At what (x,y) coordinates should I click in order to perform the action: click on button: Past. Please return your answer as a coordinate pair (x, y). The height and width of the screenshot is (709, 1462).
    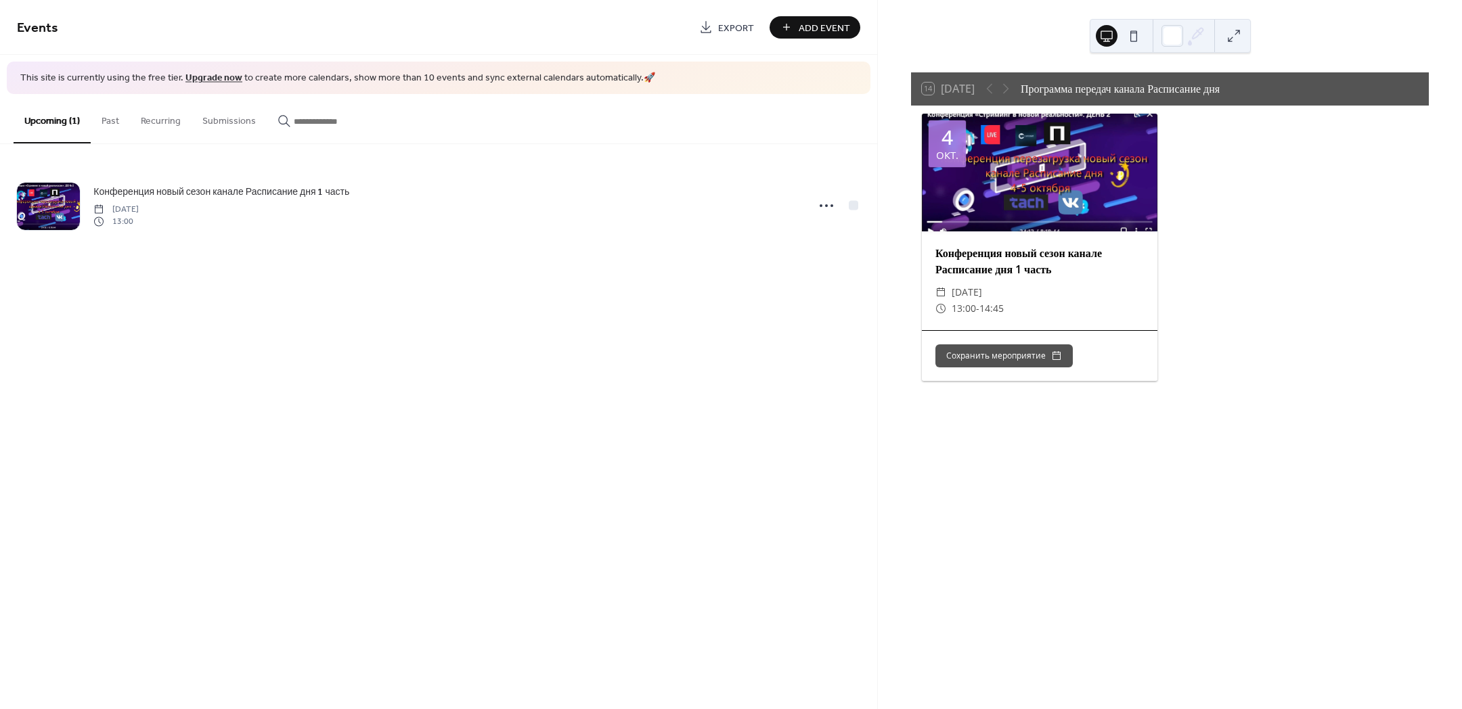
    Looking at the image, I should click on (110, 118).